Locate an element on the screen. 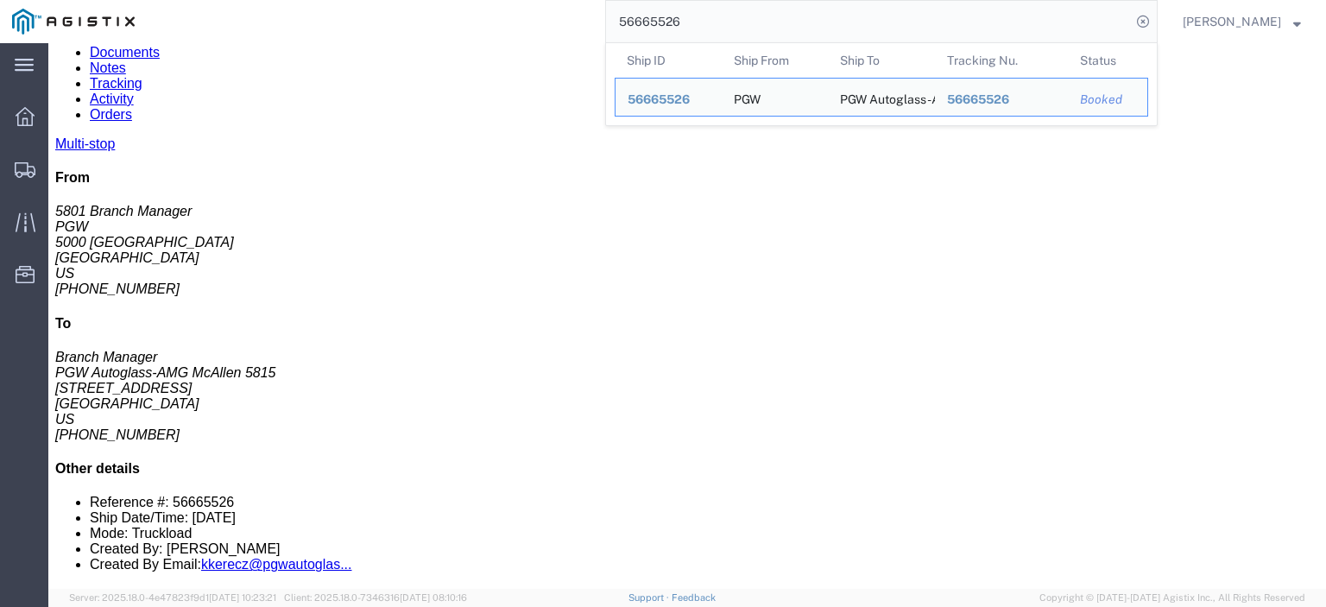 The width and height of the screenshot is (1326, 607). div: PGW is located at coordinates (747, 97).